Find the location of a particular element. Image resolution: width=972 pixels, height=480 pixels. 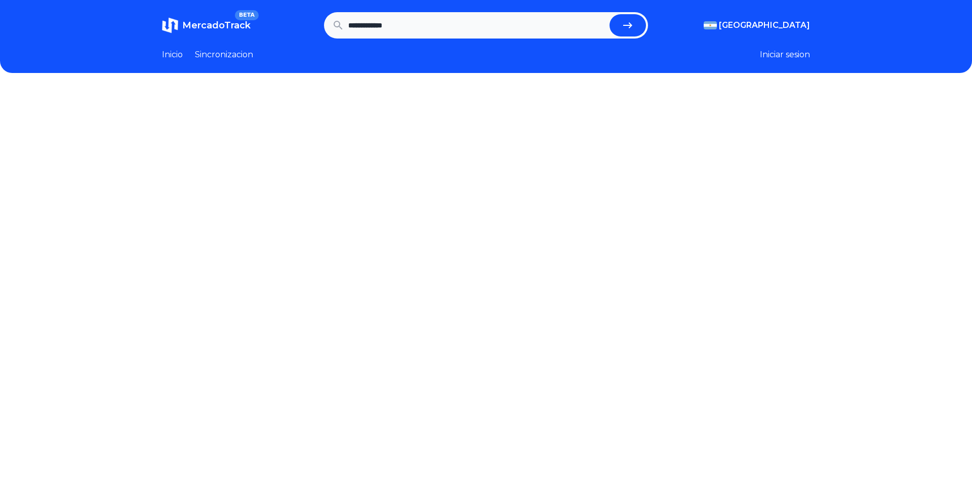

span: BETA is located at coordinates (247, 15).